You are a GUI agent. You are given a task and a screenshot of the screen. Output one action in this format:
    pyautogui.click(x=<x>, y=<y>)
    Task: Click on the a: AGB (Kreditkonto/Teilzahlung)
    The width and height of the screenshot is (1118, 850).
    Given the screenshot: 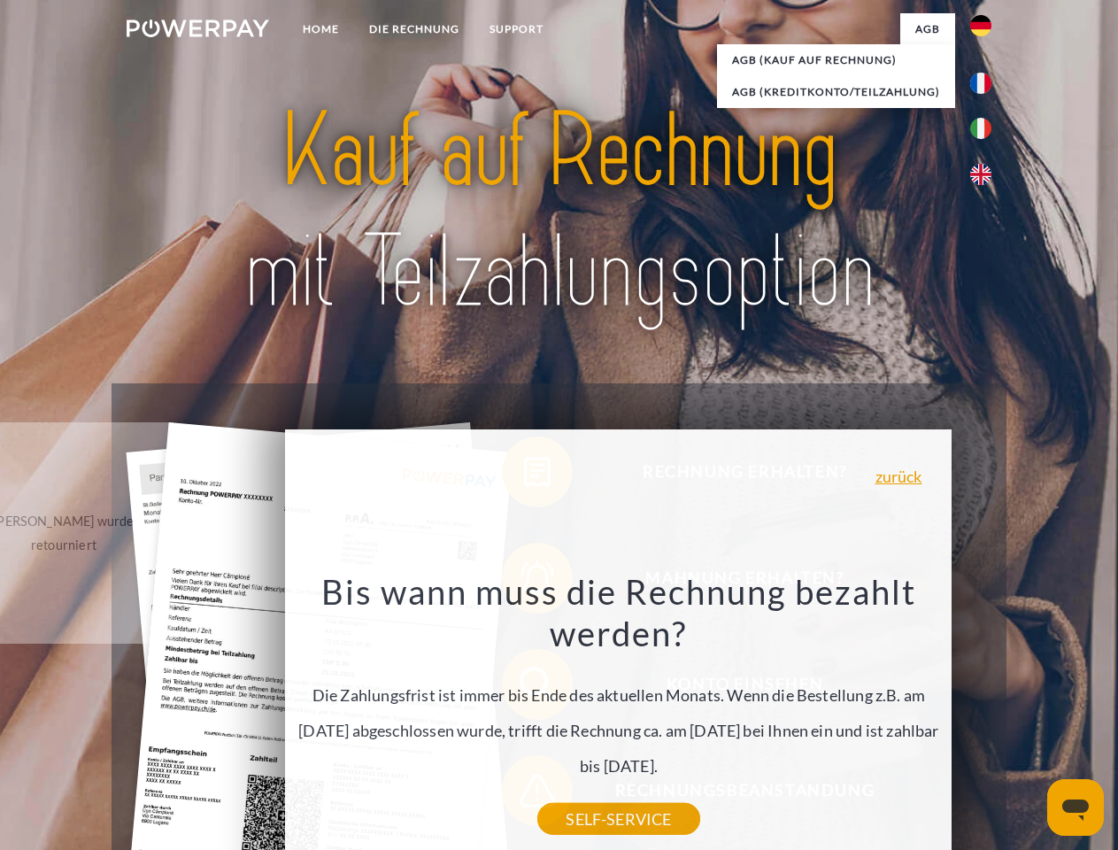 What is the action you would take?
    pyautogui.click(x=836, y=92)
    